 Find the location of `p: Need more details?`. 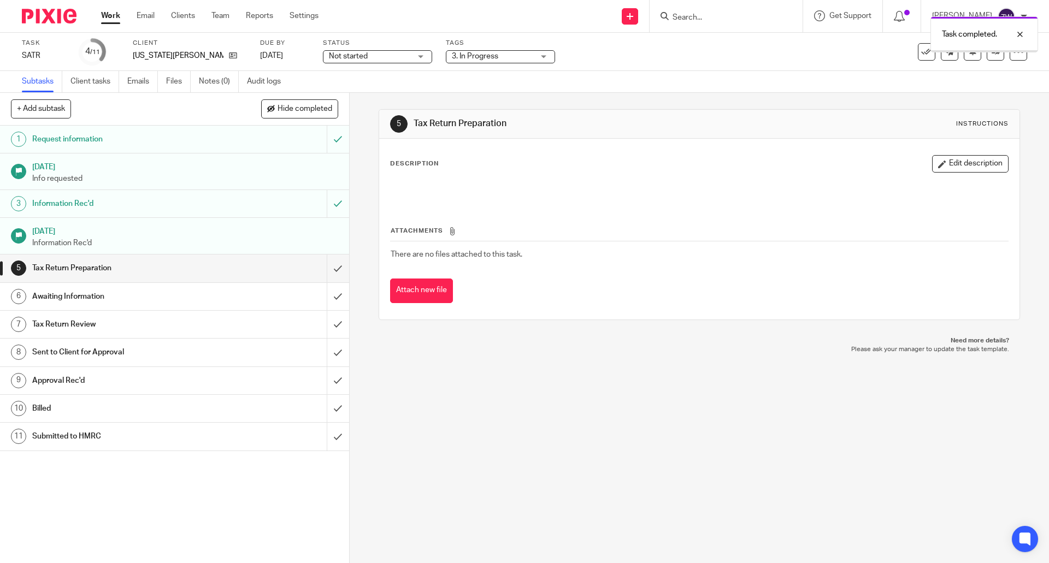

p: Need more details? is located at coordinates (699, 341).